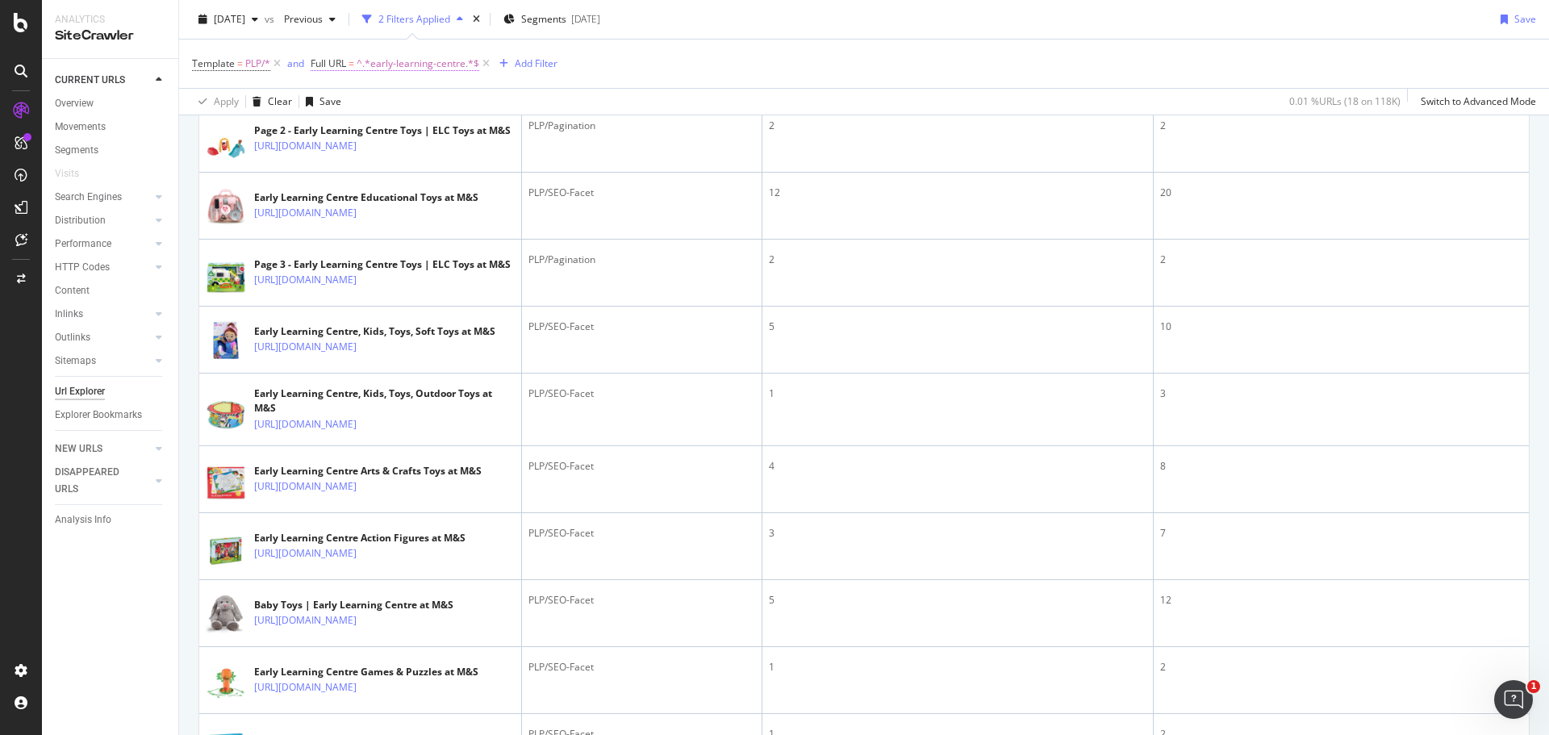 The image size is (1549, 735). Describe the element at coordinates (1341, 327) in the screenshot. I see `div: 10` at that location.